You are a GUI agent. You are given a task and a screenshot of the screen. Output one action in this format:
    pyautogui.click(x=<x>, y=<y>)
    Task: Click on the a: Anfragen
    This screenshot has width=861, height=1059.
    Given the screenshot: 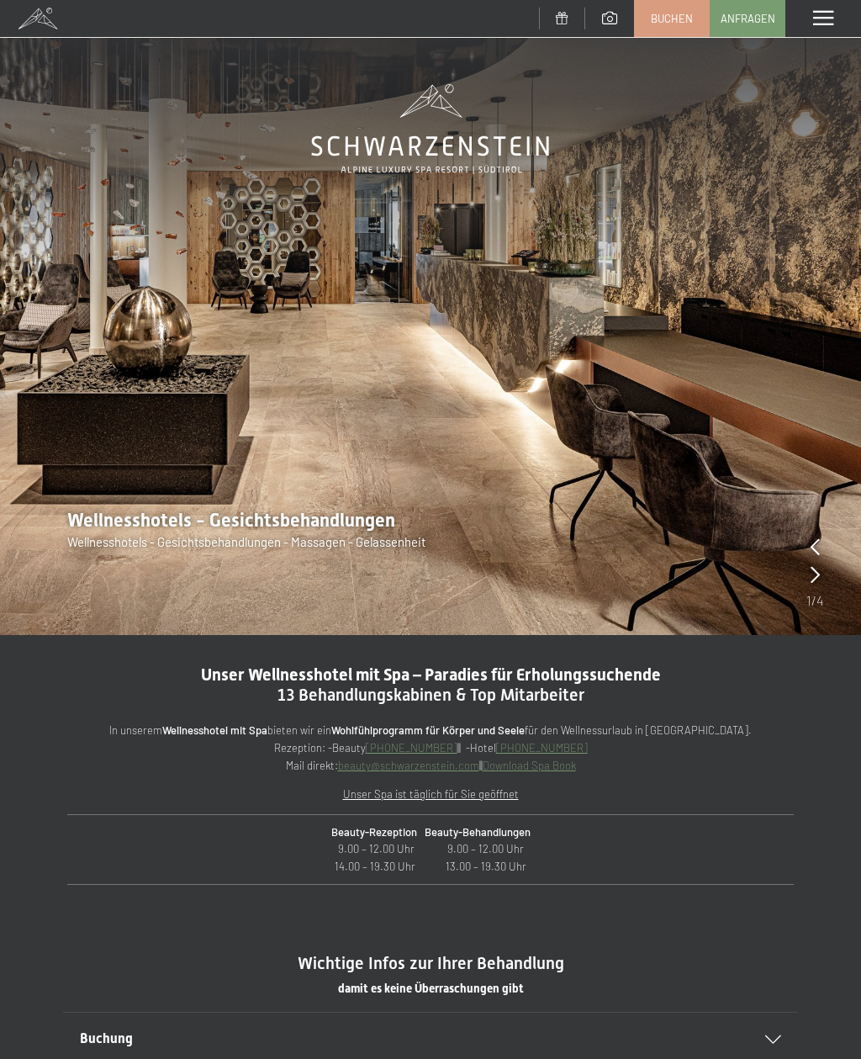 What is the action you would take?
    pyautogui.click(x=748, y=19)
    